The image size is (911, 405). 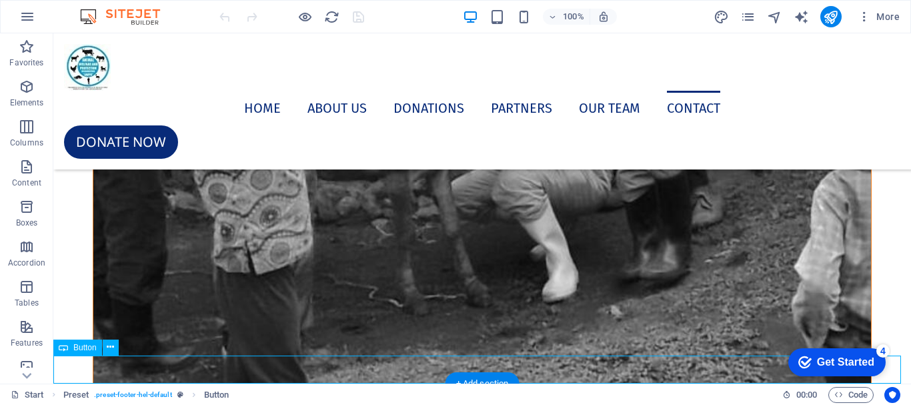 What do you see at coordinates (806, 395) in the screenshot?
I see `span: 00 00` at bounding box center [806, 395].